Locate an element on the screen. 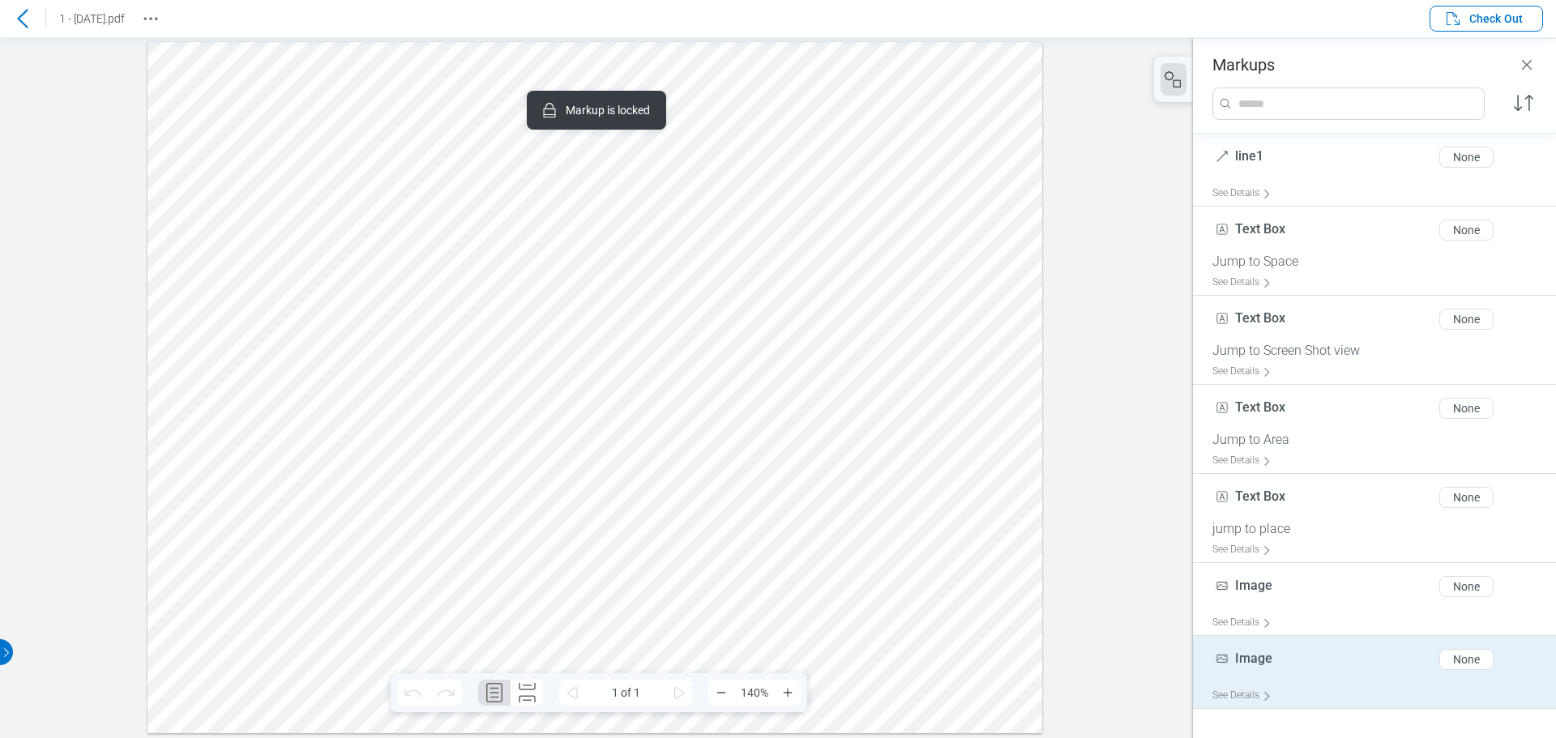  div: Jump to Area is located at coordinates (1381, 440).